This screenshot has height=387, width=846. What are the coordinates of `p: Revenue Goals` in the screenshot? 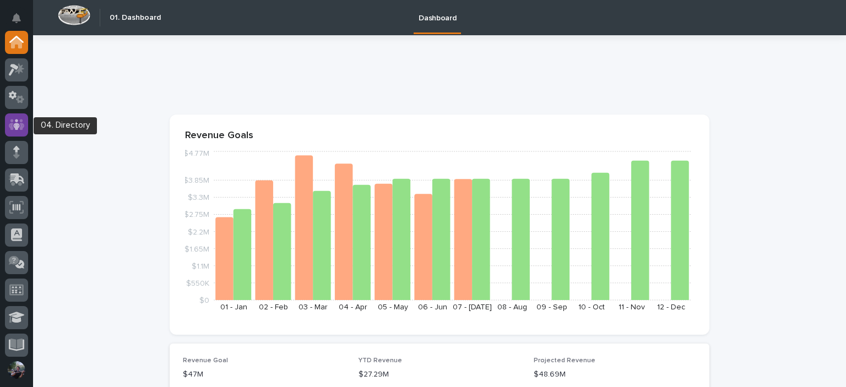 It's located at (440, 136).